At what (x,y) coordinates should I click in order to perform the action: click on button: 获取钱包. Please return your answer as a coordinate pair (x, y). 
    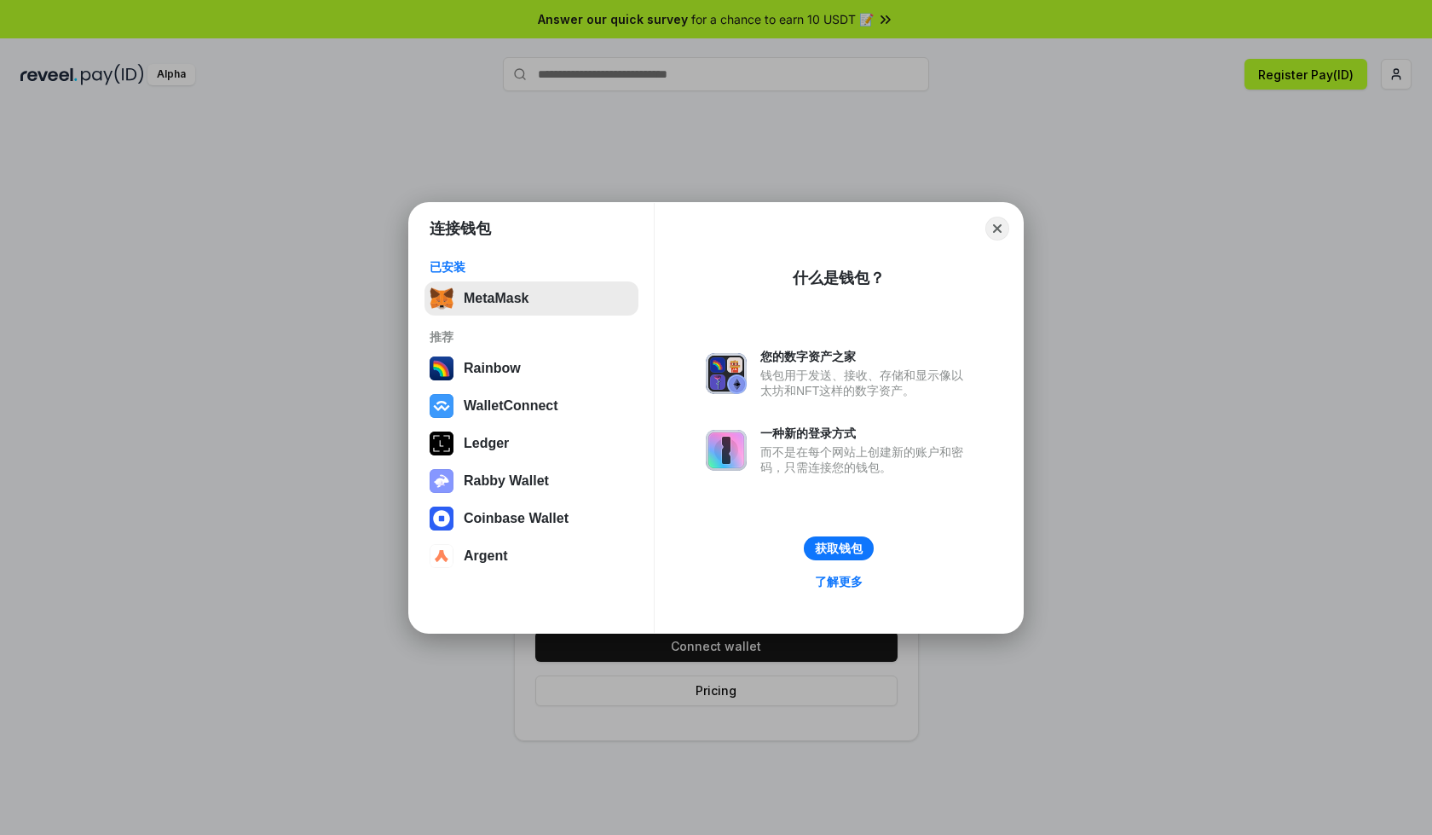
    Looking at the image, I should click on (839, 548).